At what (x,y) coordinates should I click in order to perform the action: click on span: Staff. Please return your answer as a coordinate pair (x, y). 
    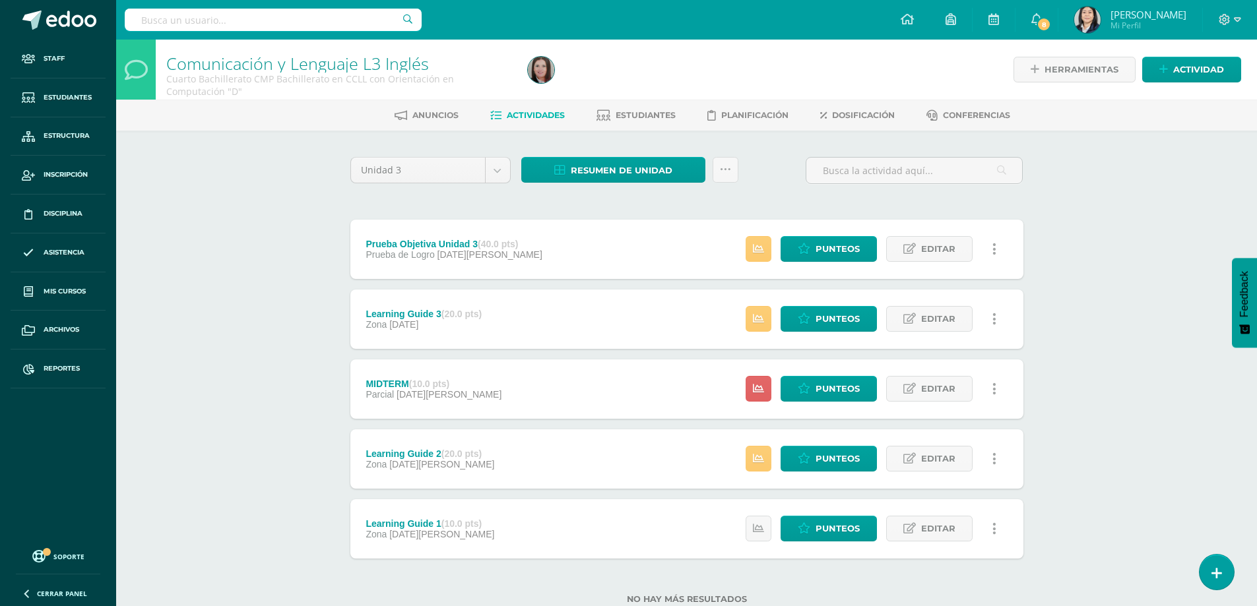
    Looking at the image, I should click on (54, 59).